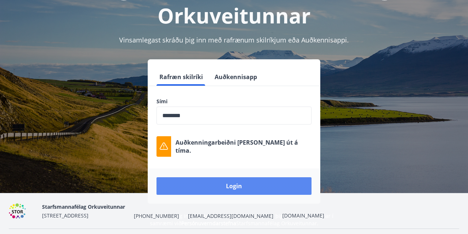 This screenshot has height=234, width=468. I want to click on button: Login, so click(234, 186).